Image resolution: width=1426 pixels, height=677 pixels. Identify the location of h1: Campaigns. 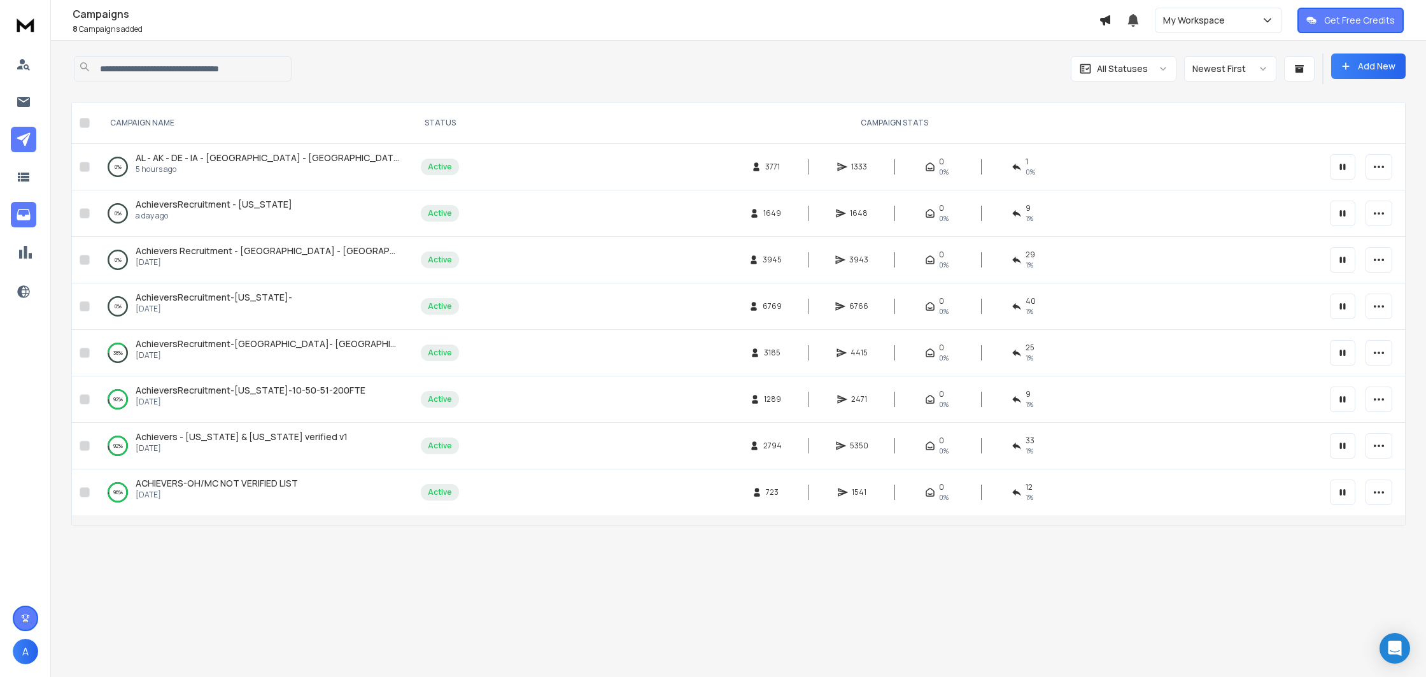
(586, 14).